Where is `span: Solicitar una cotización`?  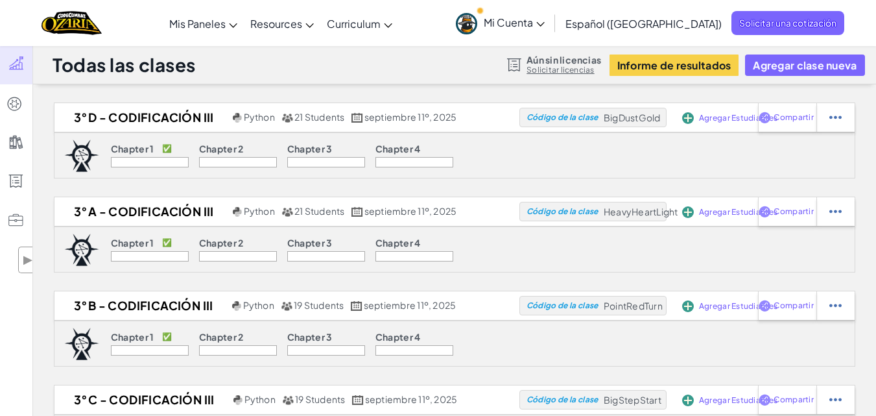
span: Solicitar una cotización is located at coordinates (788, 23).